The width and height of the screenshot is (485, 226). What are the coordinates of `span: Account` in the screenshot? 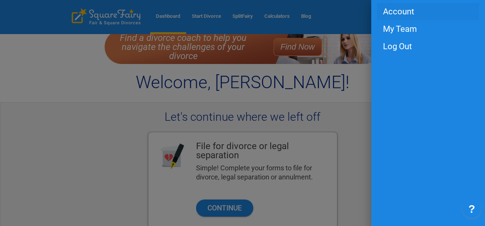 It's located at (428, 12).